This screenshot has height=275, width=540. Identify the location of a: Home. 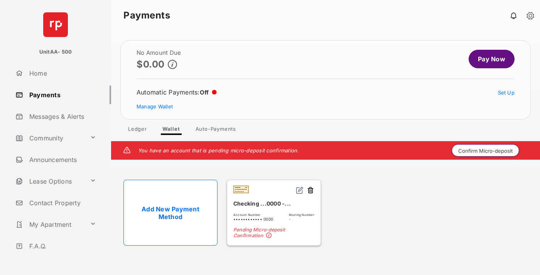
(62, 73).